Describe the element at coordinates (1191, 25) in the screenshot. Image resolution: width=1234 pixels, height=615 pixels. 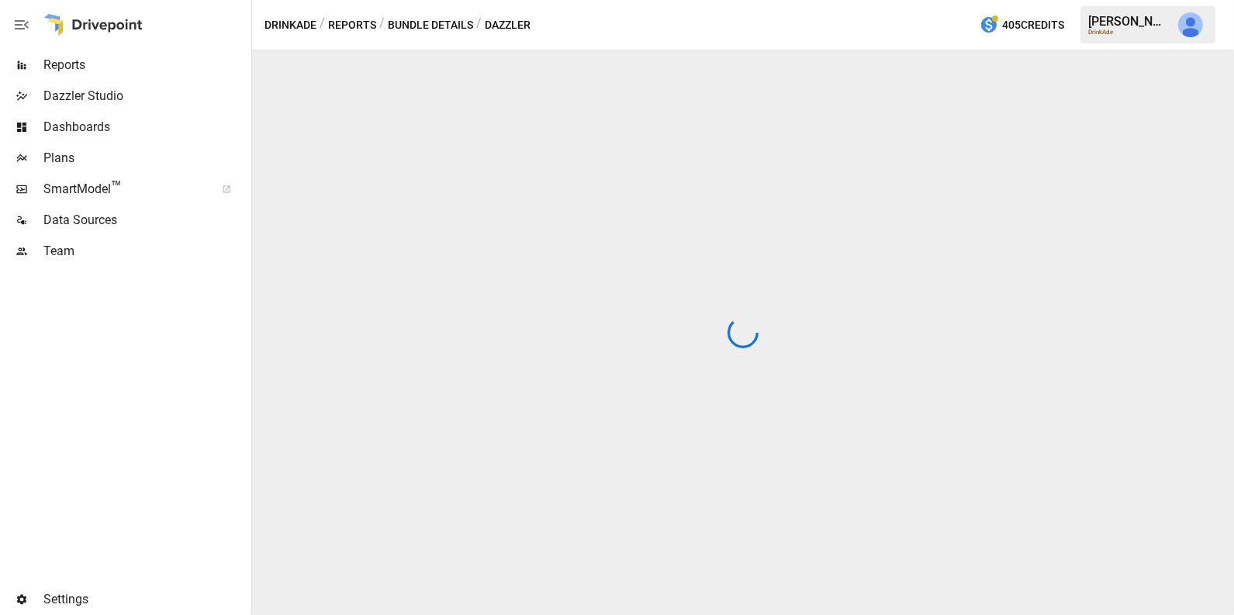
I see `img: Julie Wilton` at that location.